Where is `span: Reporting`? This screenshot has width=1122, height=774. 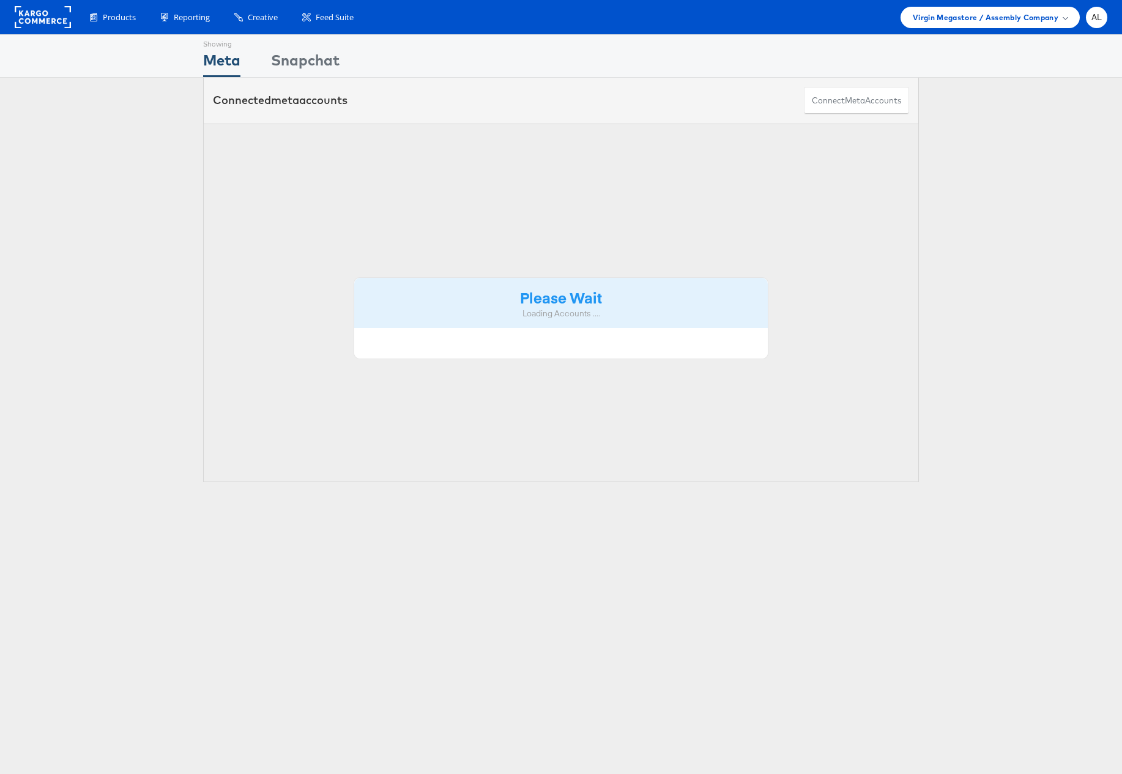 span: Reporting is located at coordinates (191, 17).